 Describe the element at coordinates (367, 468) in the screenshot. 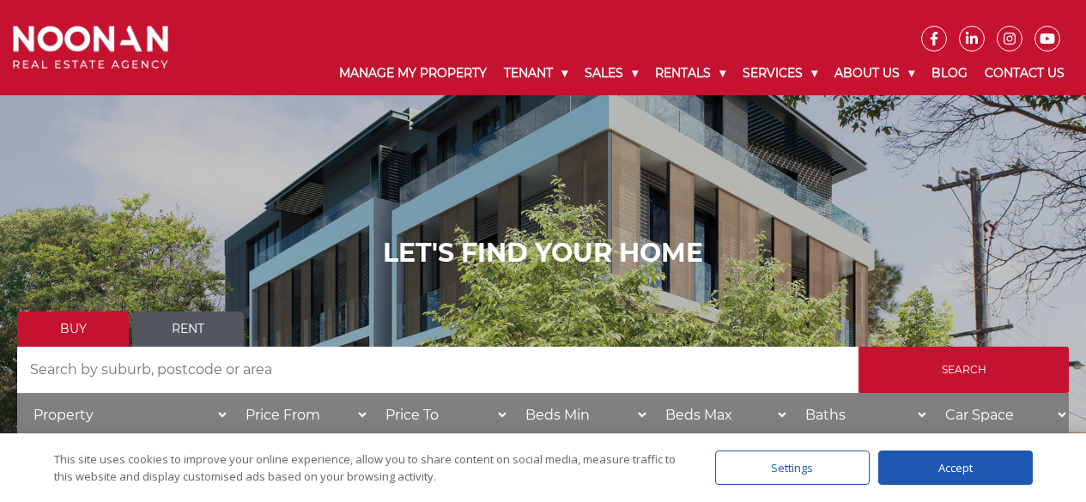

I see `div: This site uses cookies to improve your online experience, allow you to share content on social me...` at that location.